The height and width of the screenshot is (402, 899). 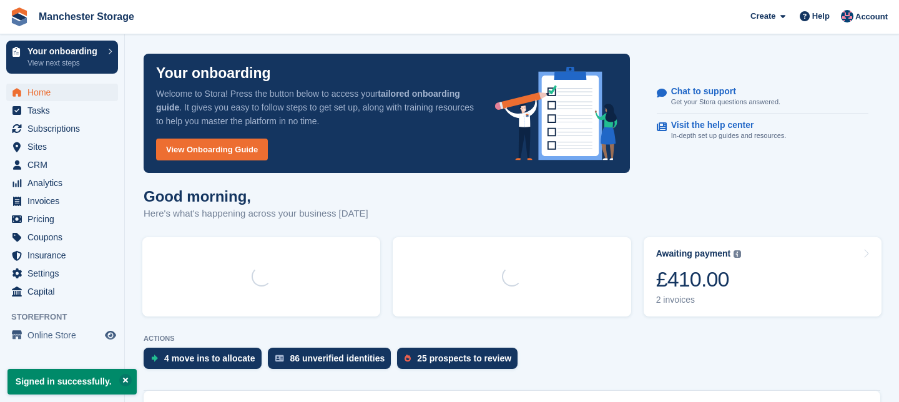 What do you see at coordinates (65, 255) in the screenshot?
I see `span: Insurance` at bounding box center [65, 255].